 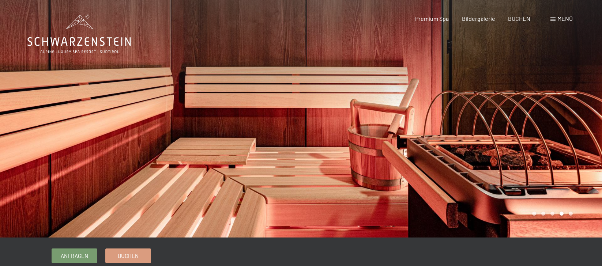 I want to click on span: Bildergalerie, so click(x=479, y=18).